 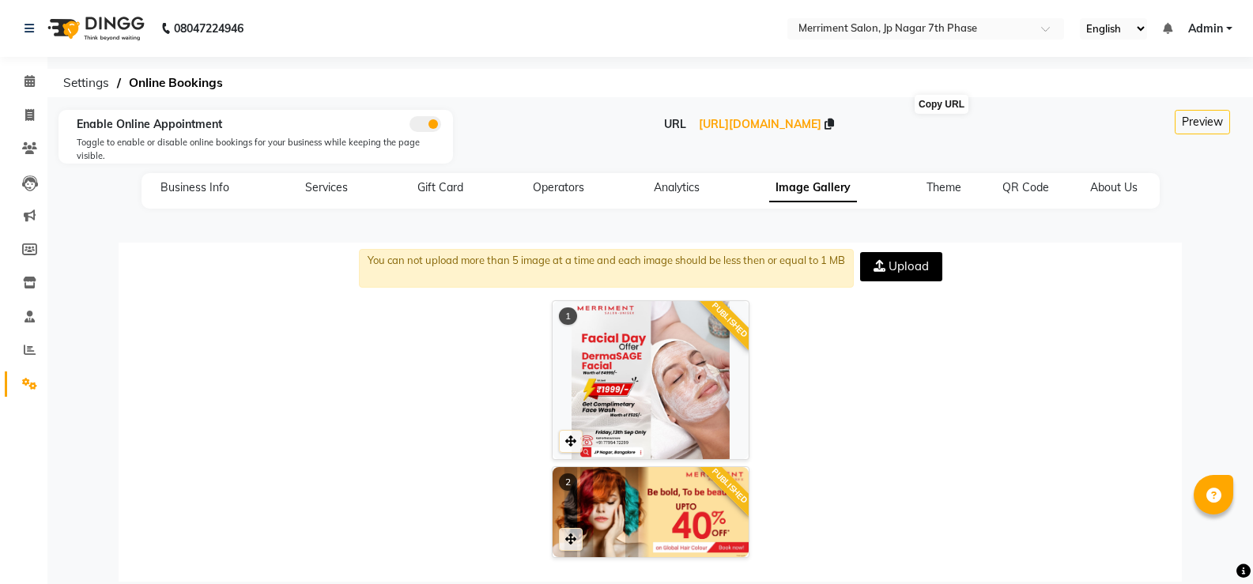 I want to click on div: Copy URL, so click(x=942, y=104).